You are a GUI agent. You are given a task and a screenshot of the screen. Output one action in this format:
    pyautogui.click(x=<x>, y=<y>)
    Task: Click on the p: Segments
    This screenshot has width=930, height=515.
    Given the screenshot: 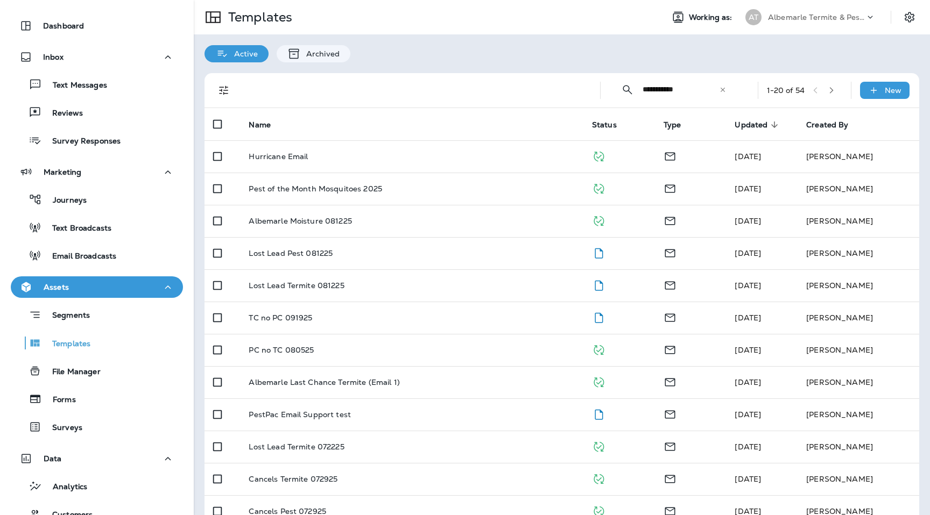 What is the action you would take?
    pyautogui.click(x=66, y=316)
    